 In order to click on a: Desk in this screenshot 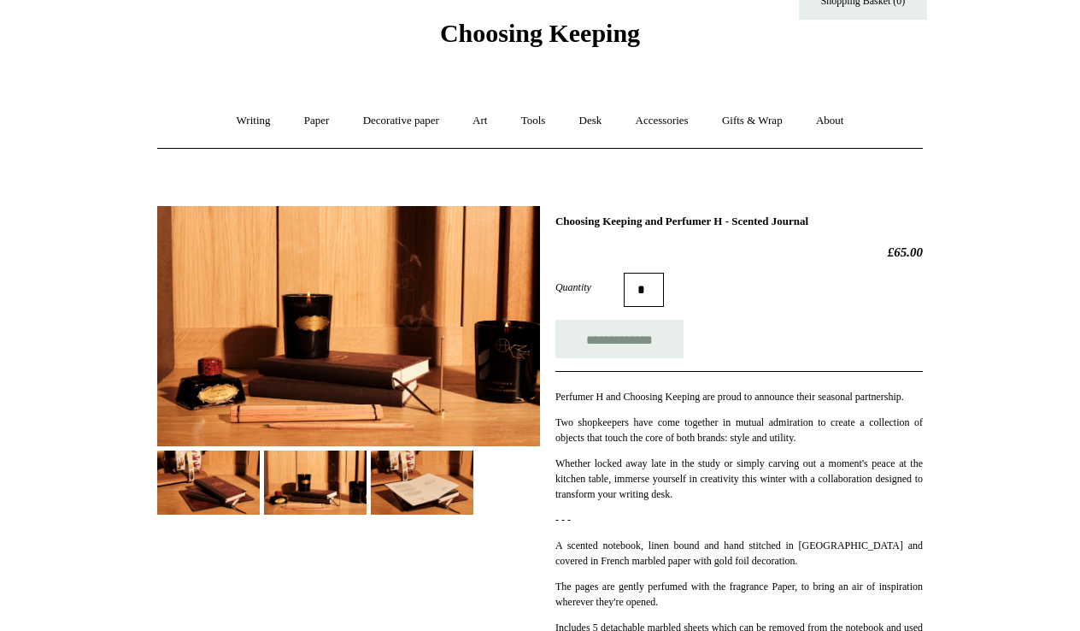, I will do `click(591, 121)`.